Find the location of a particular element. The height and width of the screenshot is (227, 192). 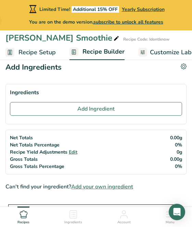

div: Ingredients is located at coordinates (96, 93).